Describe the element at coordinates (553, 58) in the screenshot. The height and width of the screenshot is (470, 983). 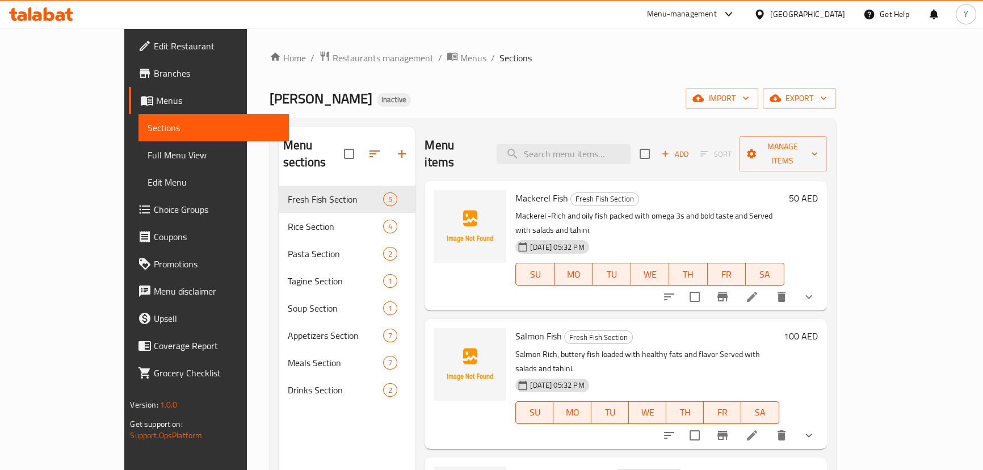
I see `nav: breadcrumb` at that location.